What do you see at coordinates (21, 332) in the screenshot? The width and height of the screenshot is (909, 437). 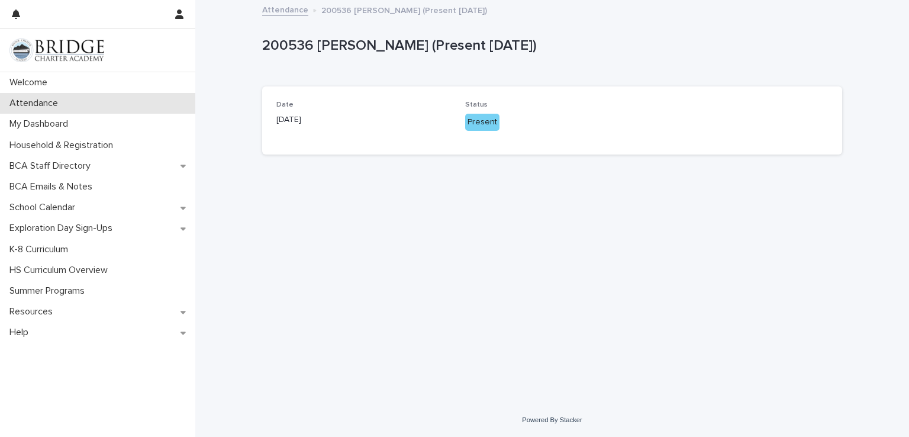 I see `p: Help` at bounding box center [21, 332].